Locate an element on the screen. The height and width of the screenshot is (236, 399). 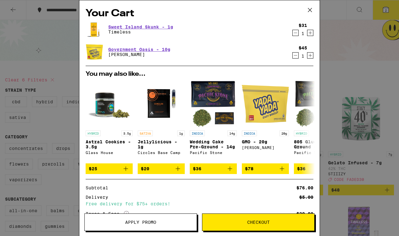
div: $76.00 is located at coordinates (305, 188).